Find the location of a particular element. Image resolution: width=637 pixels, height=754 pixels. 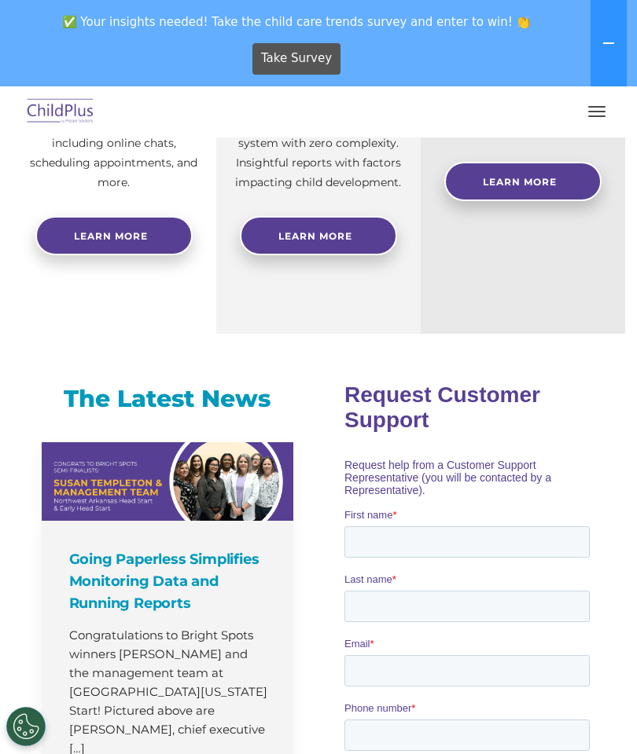

h3: The Latest News is located at coordinates (167, 399).